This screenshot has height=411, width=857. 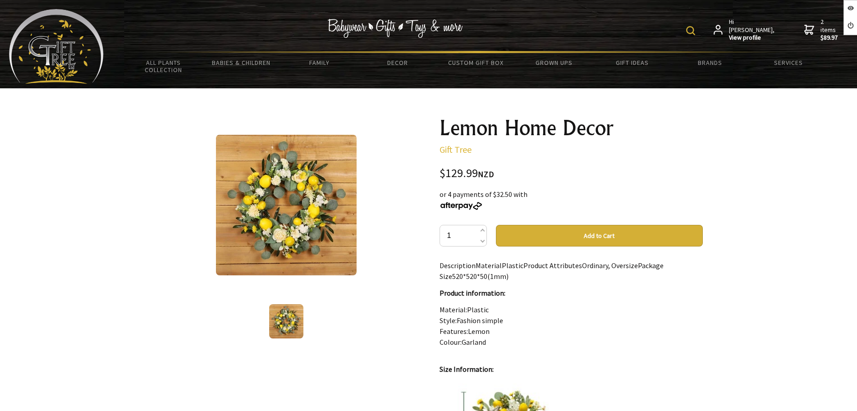 What do you see at coordinates (752, 38) in the screenshot?
I see `strong: View profile` at bounding box center [752, 38].